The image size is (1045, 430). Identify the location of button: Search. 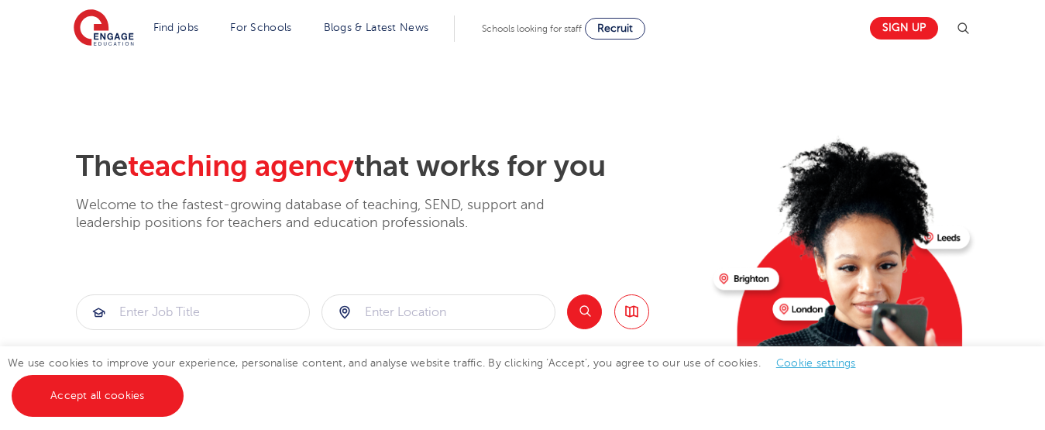
(584, 311).